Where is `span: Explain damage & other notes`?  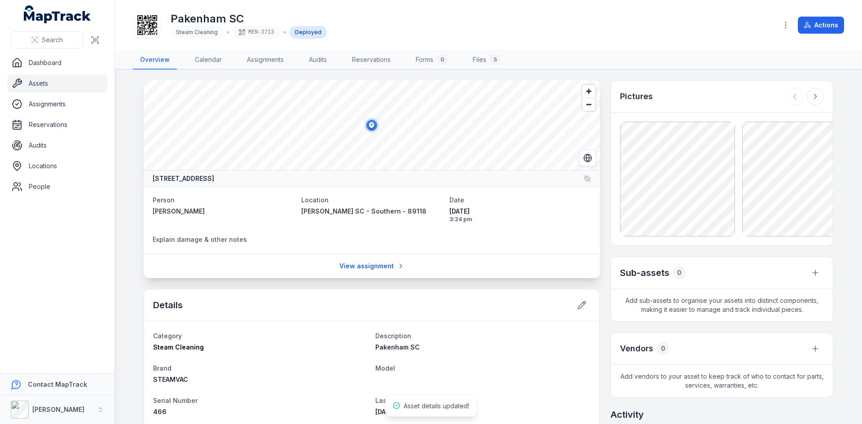 span: Explain damage & other notes is located at coordinates (200, 239).